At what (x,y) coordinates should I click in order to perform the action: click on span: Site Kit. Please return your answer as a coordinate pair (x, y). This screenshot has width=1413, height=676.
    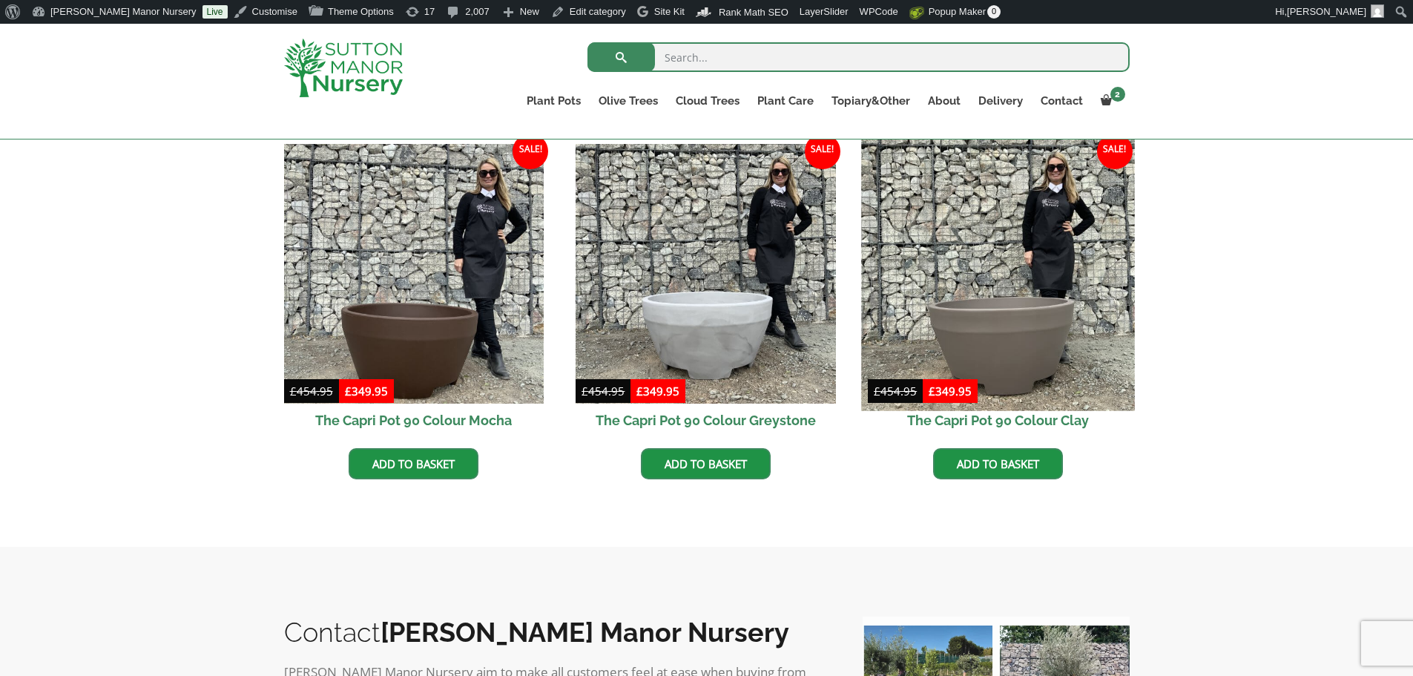
    Looking at the image, I should click on (669, 11).